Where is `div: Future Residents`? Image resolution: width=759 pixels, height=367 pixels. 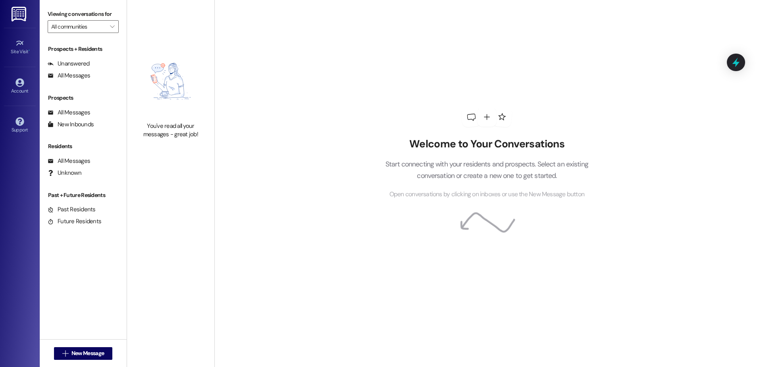 div: Future Residents is located at coordinates (74, 221).